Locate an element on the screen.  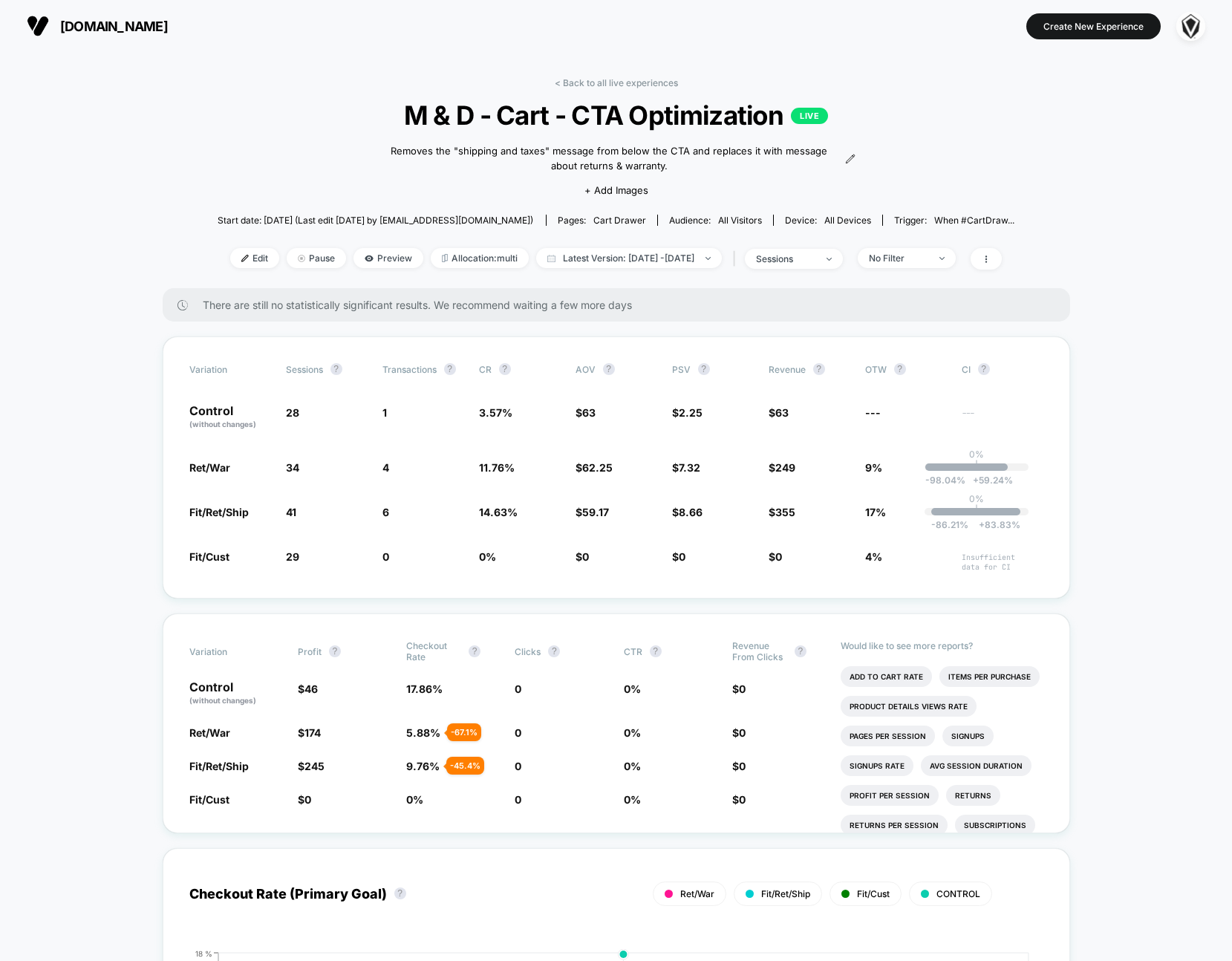
img: edit is located at coordinates (245, 259).